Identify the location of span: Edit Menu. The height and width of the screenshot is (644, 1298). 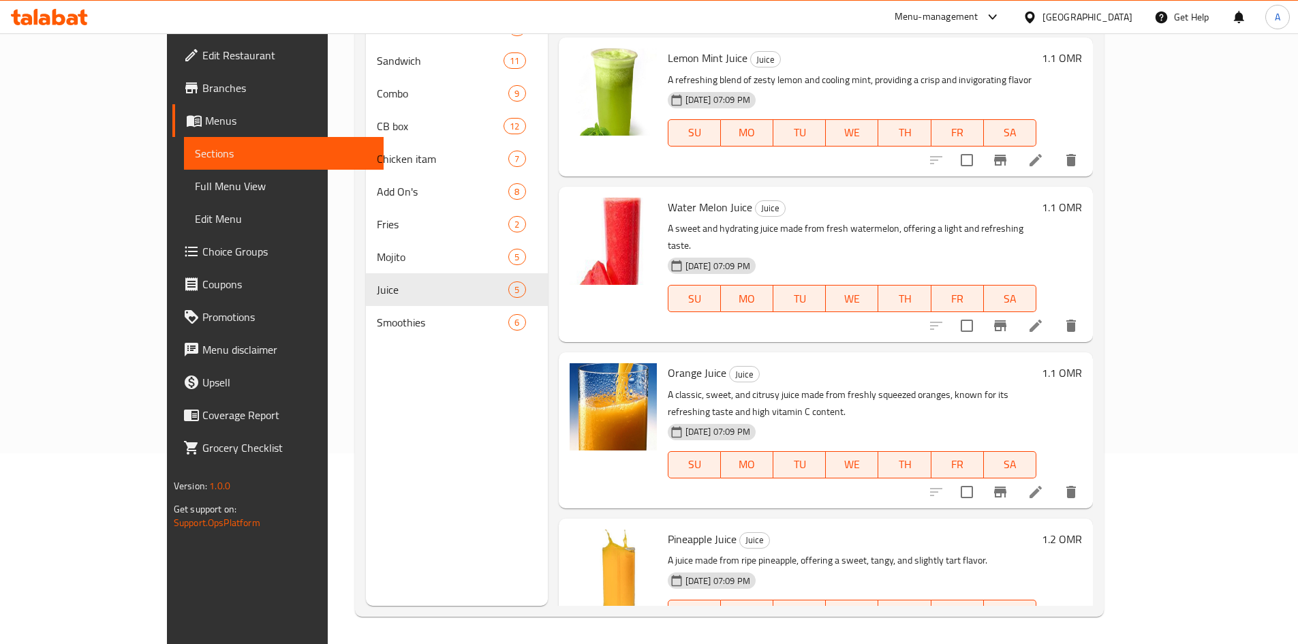
(283, 219).